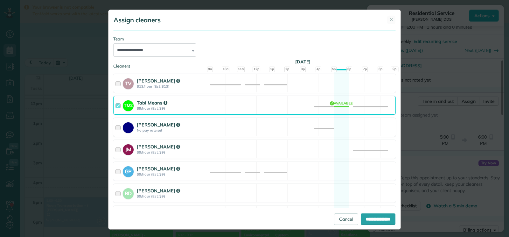 This screenshot has height=237, width=509. What do you see at coordinates (128, 83) in the screenshot?
I see `strong: TV` at bounding box center [128, 83].